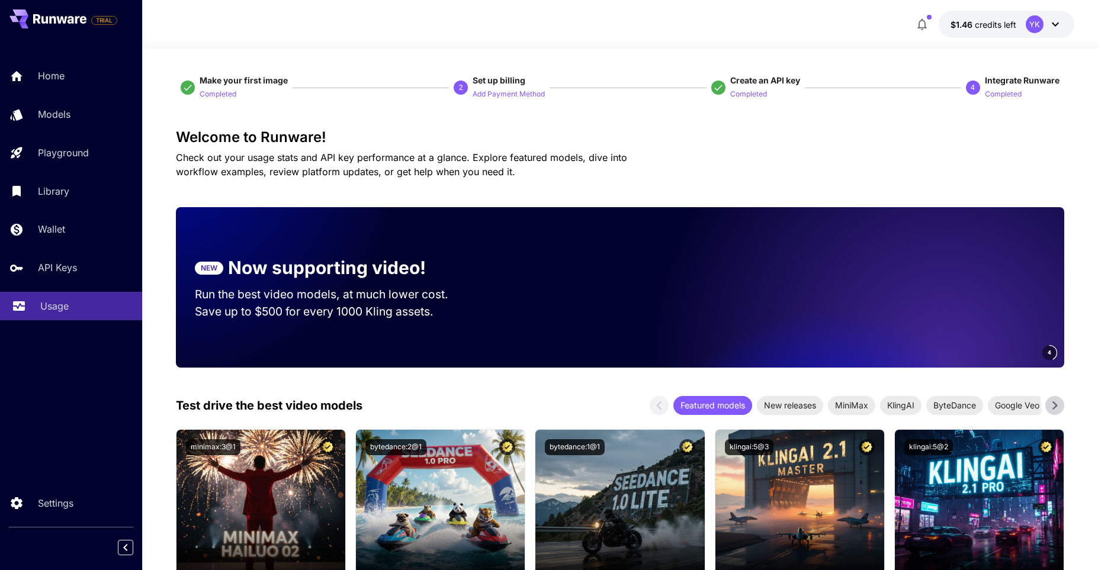 The height and width of the screenshot is (570, 1098). What do you see at coordinates (56, 503) in the screenshot?
I see `p: Settings` at bounding box center [56, 503].